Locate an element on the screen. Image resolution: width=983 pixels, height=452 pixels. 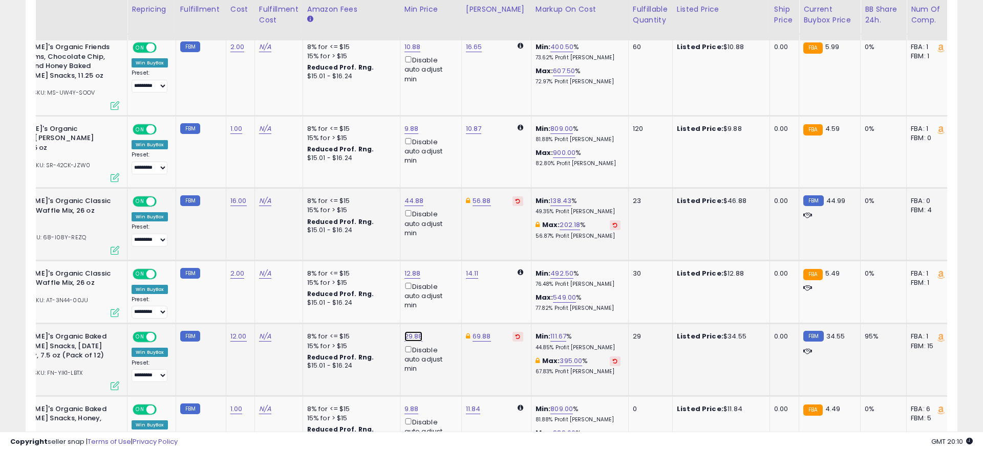
div: 30 is located at coordinates (649, 274).